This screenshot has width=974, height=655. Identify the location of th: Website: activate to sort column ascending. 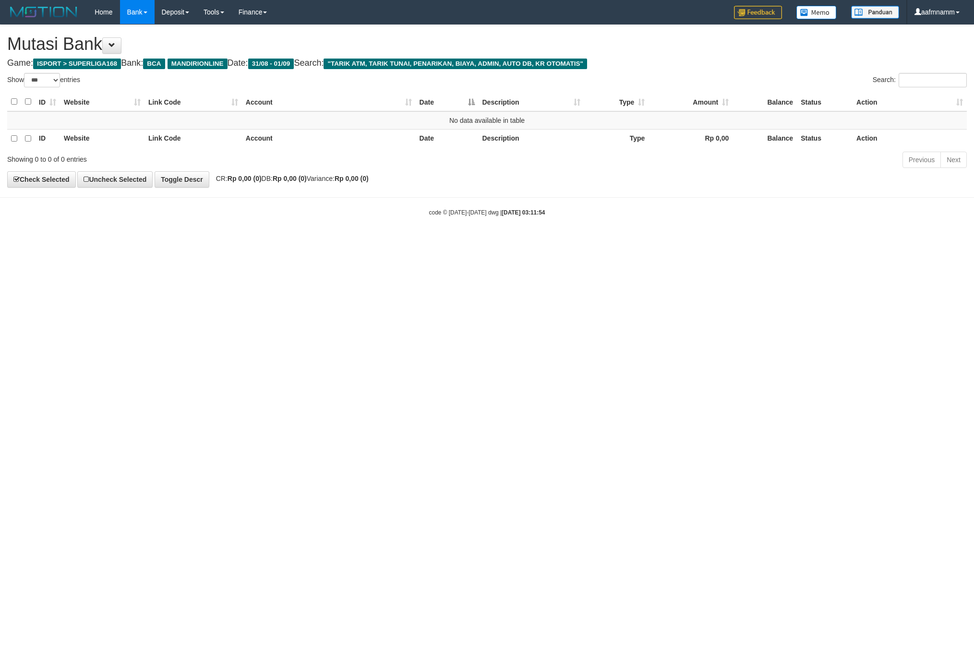
(102, 102).